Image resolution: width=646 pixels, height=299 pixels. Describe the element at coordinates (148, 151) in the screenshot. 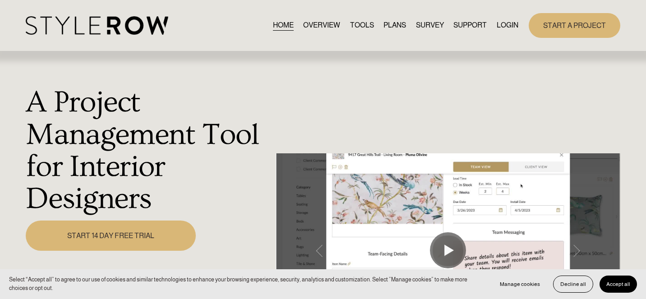

I see `h1: A Project Management Tool for Interior Designers` at that location.